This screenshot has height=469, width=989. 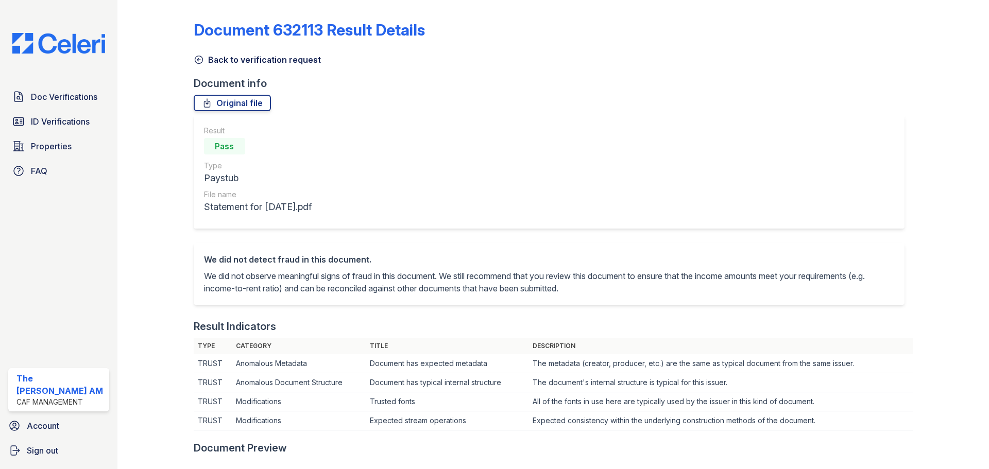 I want to click on td: Expected consistency within the underlying construction methods of the document., so click(x=721, y=421).